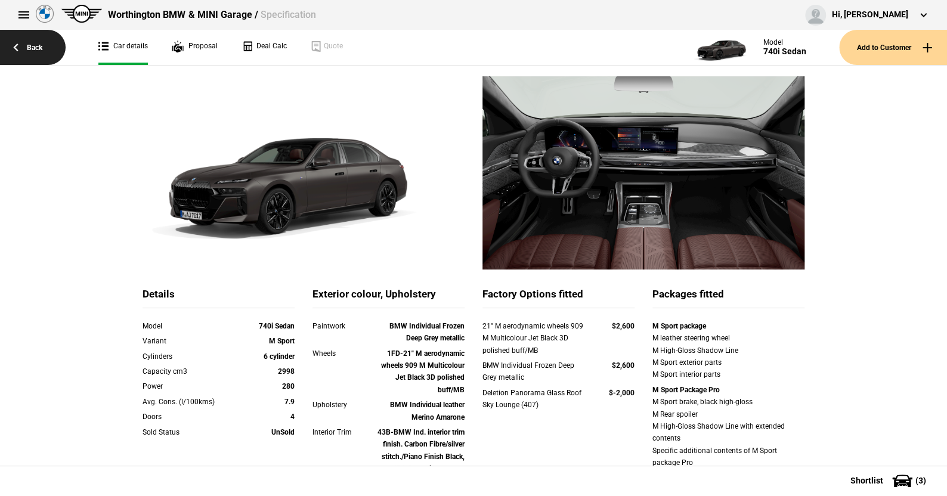 This screenshot has width=947, height=496. I want to click on div: Details, so click(218, 297).